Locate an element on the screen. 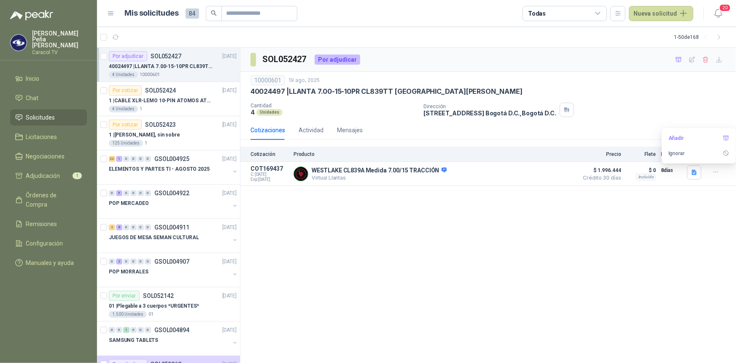 This screenshot has height=363, width=736. img: Logo peakr is located at coordinates (32, 15).